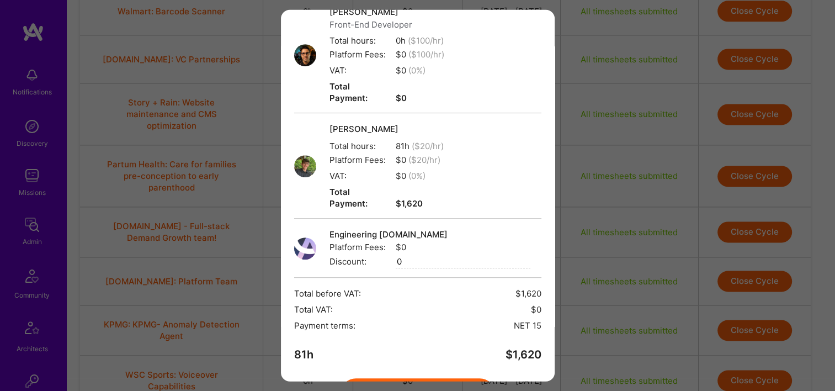  Describe the element at coordinates (327, 293) in the screenshot. I see `span: Total before VAT:` at that location.